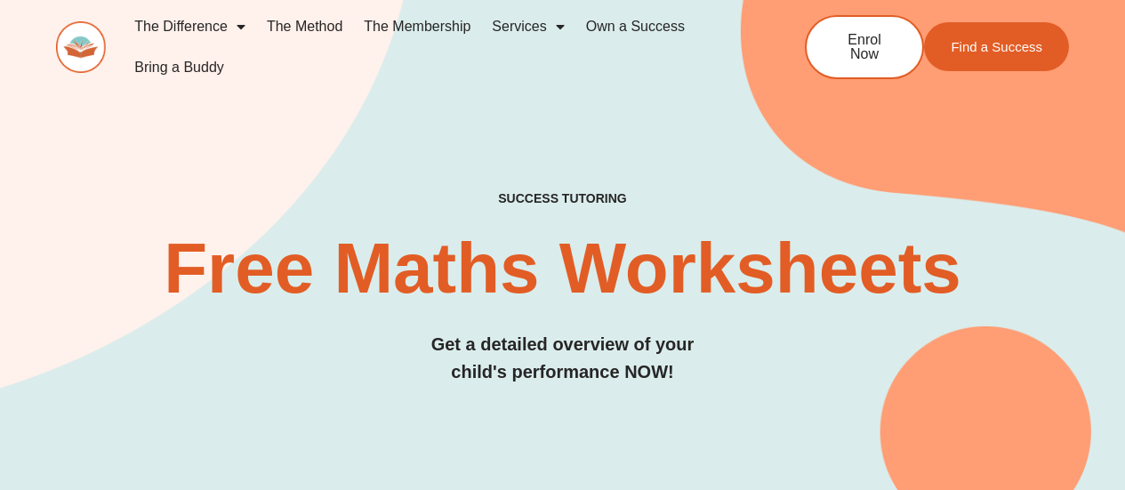 Image resolution: width=1125 pixels, height=490 pixels. What do you see at coordinates (996, 46) in the screenshot?
I see `a: Find a Success` at bounding box center [996, 46].